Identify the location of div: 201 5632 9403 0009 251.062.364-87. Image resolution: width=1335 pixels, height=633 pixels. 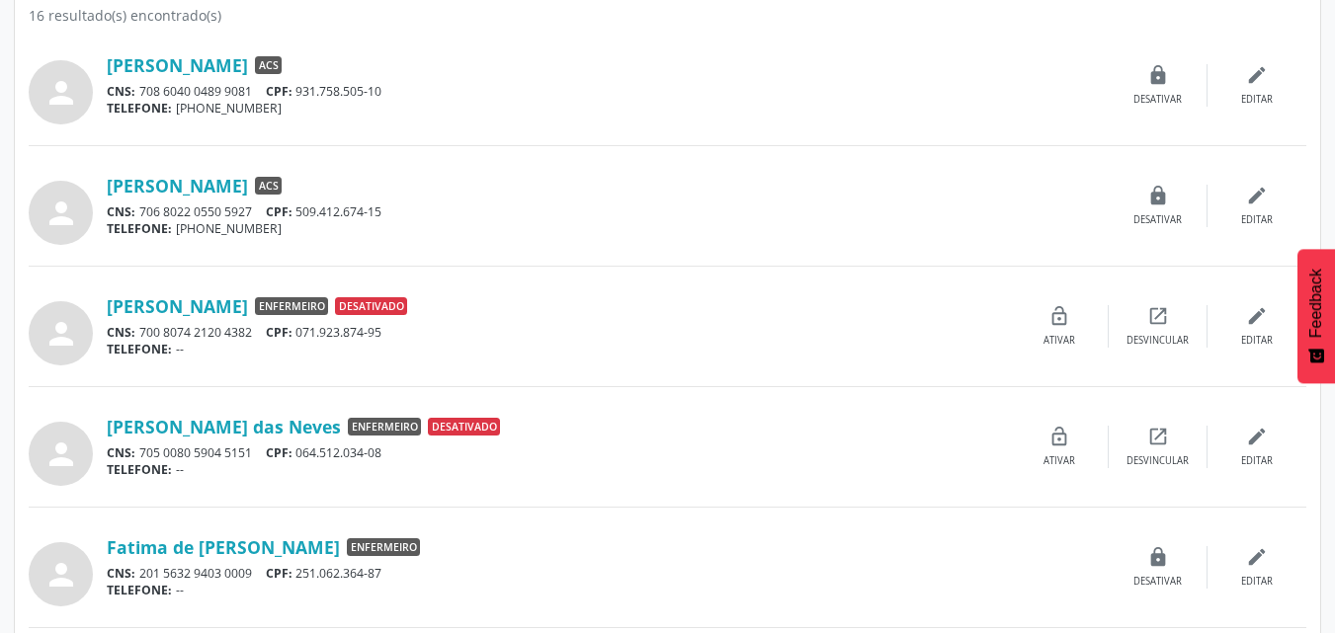
(608, 573).